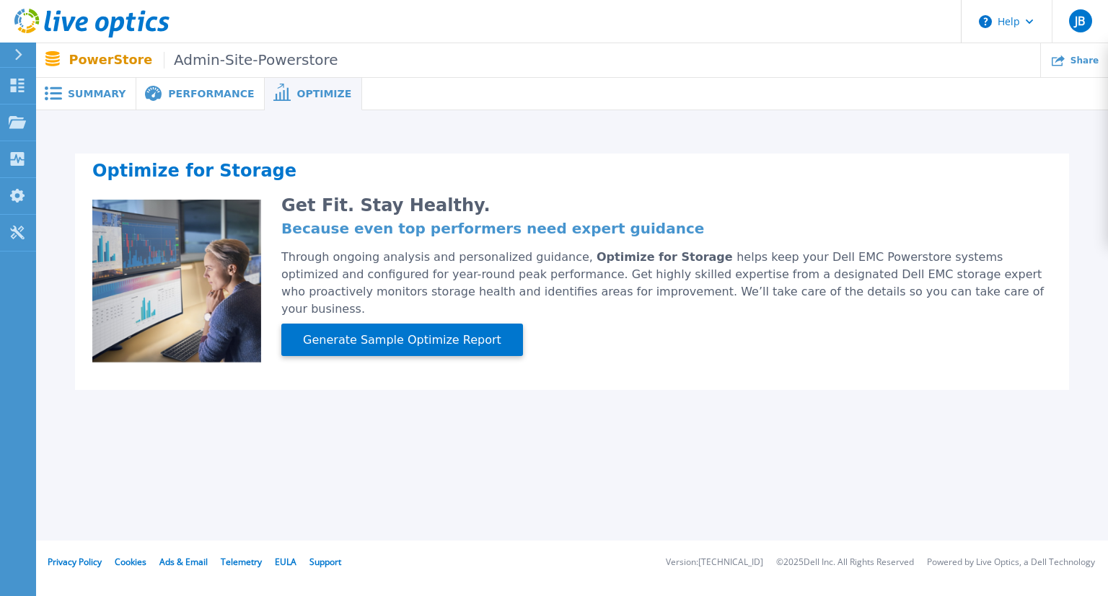 Image resolution: width=1108 pixels, height=596 pixels. What do you see at coordinates (183, 562) in the screenshot?
I see `a: Ads & Email` at bounding box center [183, 562].